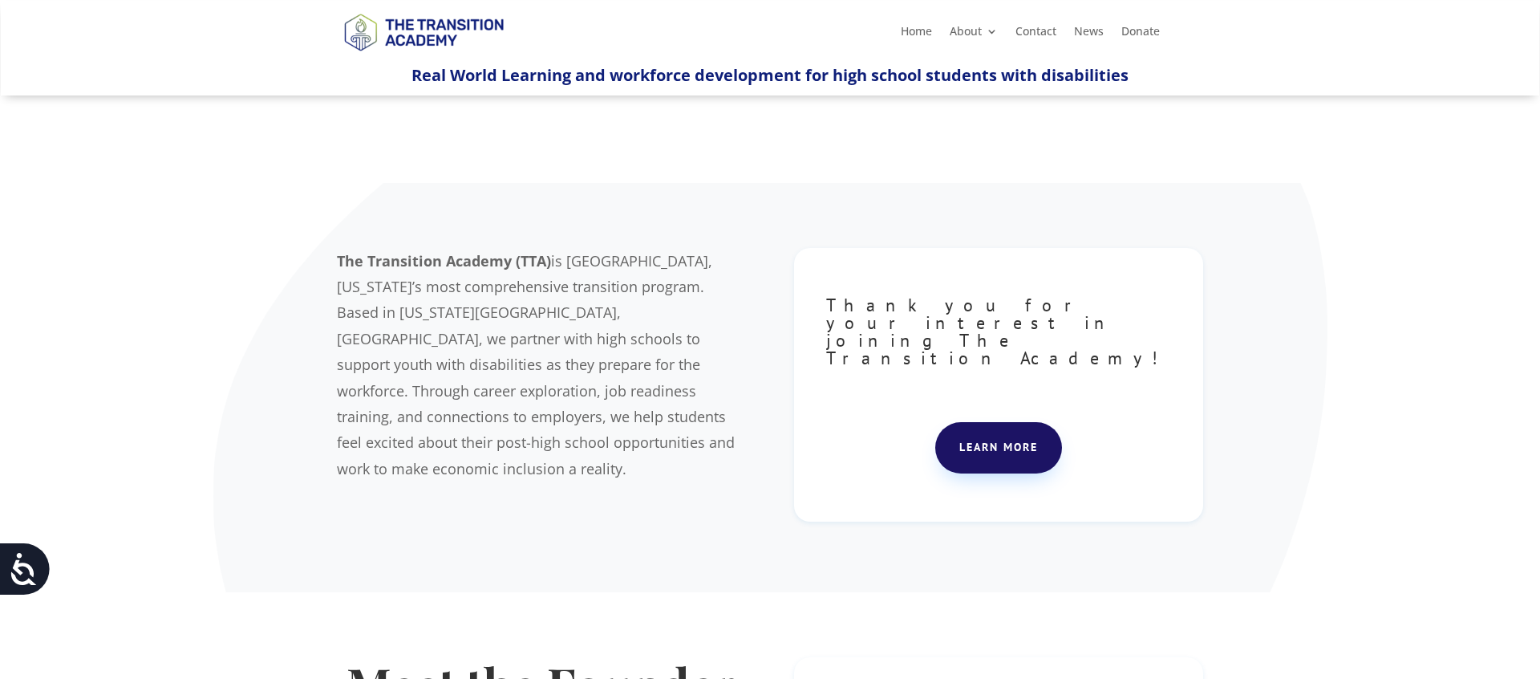  I want to click on a: Contact, so click(1036, 34).